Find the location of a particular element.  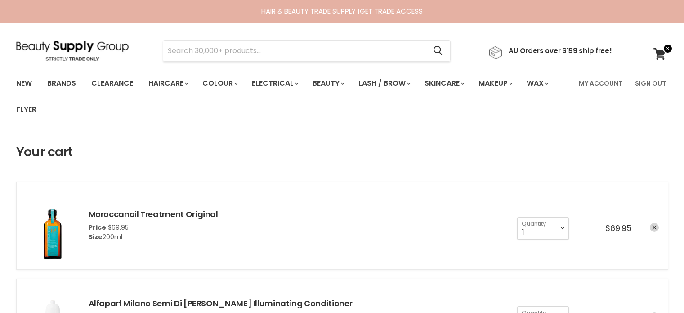

a: Electrical is located at coordinates (274, 83).